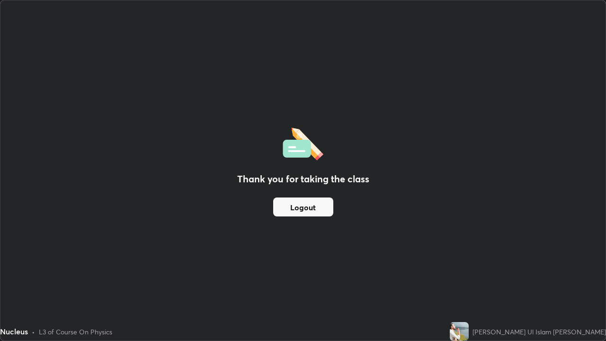 Image resolution: width=606 pixels, height=341 pixels. I want to click on div: L3 of Course On Physics, so click(75, 331).